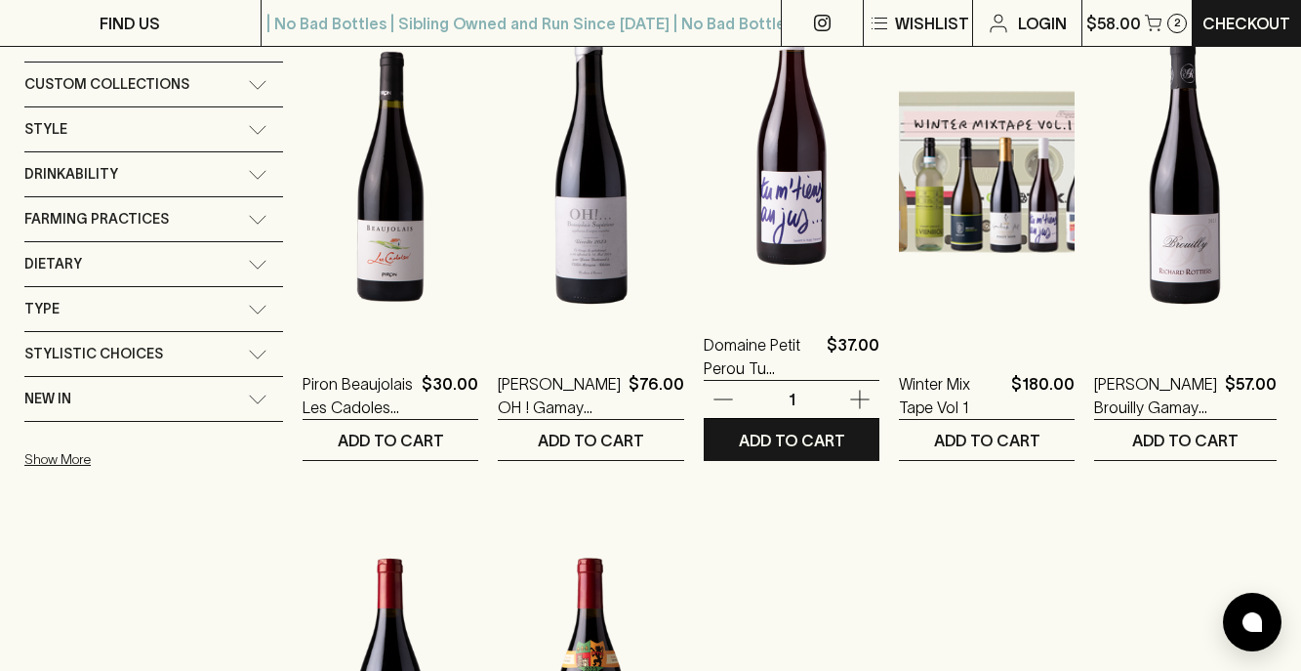 The width and height of the screenshot is (1301, 671). What do you see at coordinates (1185, 172) in the screenshot?
I see `img: Richard Rottiers Brouilly Gamay 2023` at bounding box center [1185, 172].